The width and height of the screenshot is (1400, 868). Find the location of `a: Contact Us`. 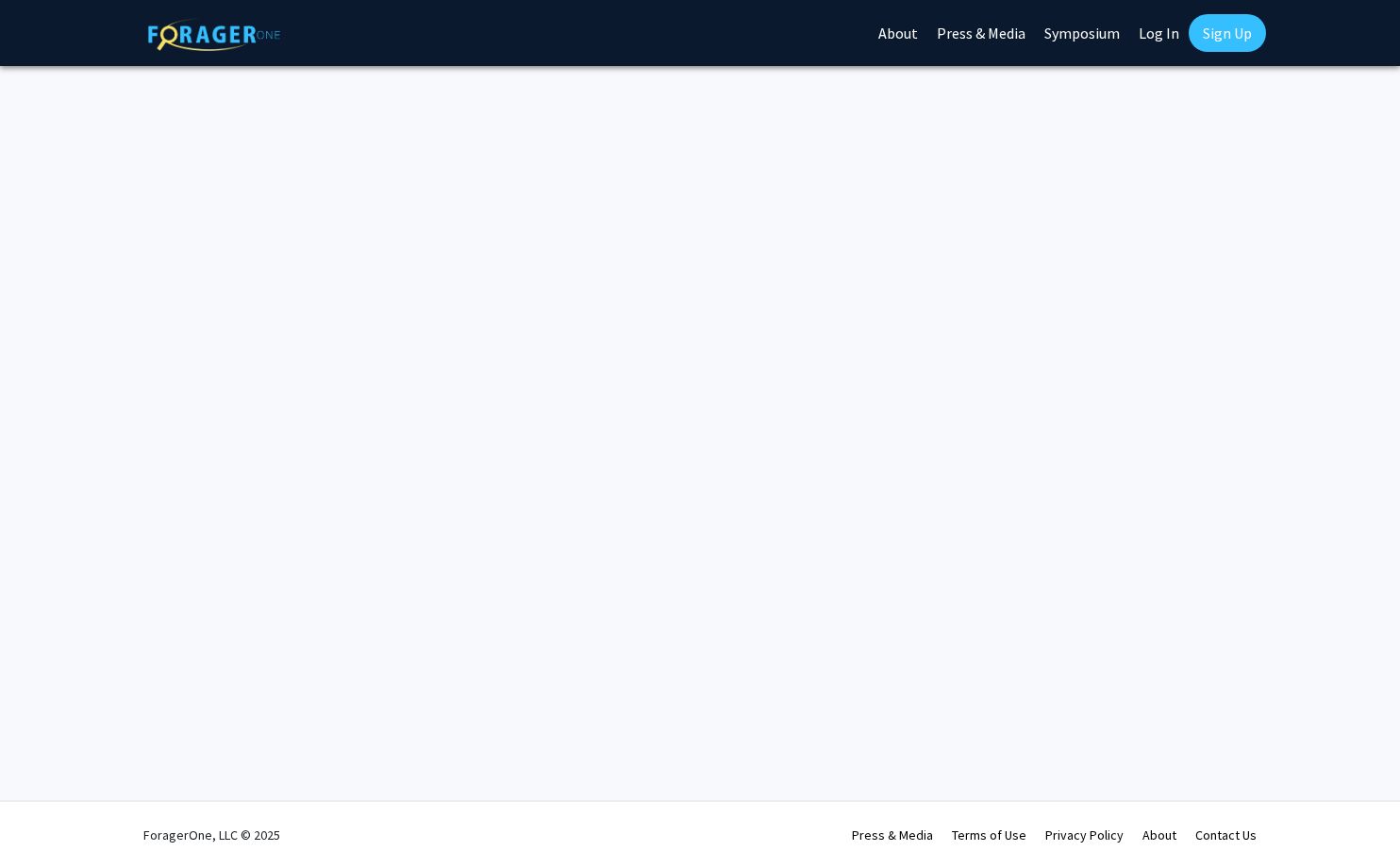

a: Contact Us is located at coordinates (1226, 835).